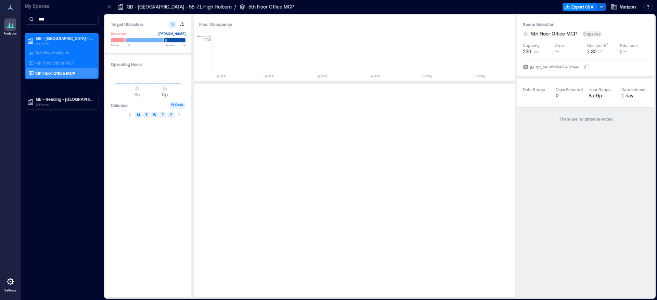 The width and height of the screenshot is (657, 300). What do you see at coordinates (586, 119) in the screenshot?
I see `span: There are no dates selected` at bounding box center [586, 119].